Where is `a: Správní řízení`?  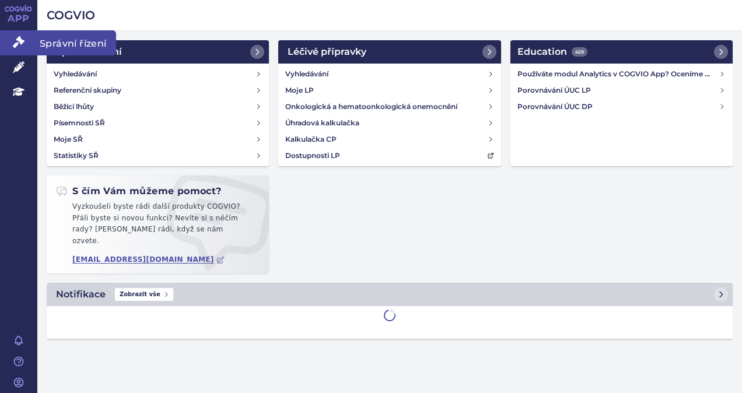 a: Správní řízení is located at coordinates (158, 52).